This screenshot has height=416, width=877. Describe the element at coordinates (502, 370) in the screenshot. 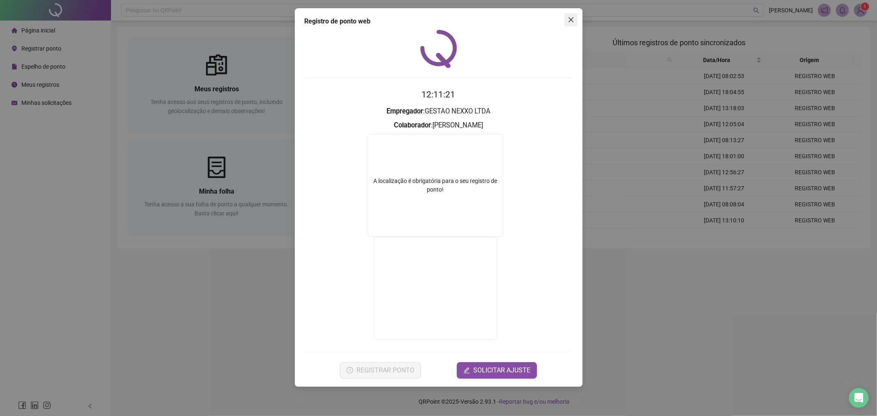

I see `span: SOLICITAR AJUSTE` at that location.